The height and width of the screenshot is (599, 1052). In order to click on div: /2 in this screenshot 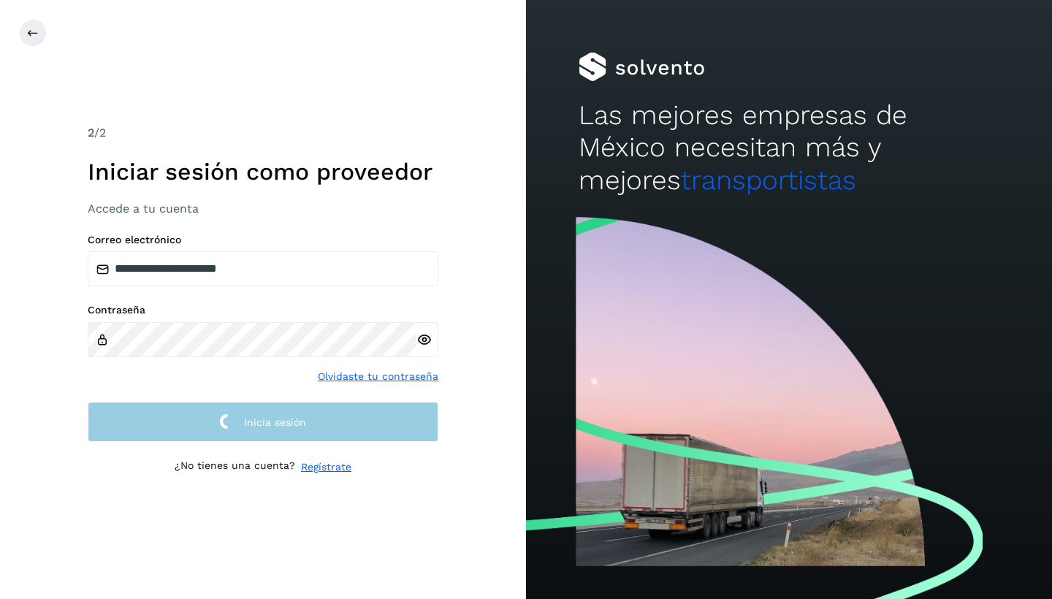, I will do `click(263, 133)`.